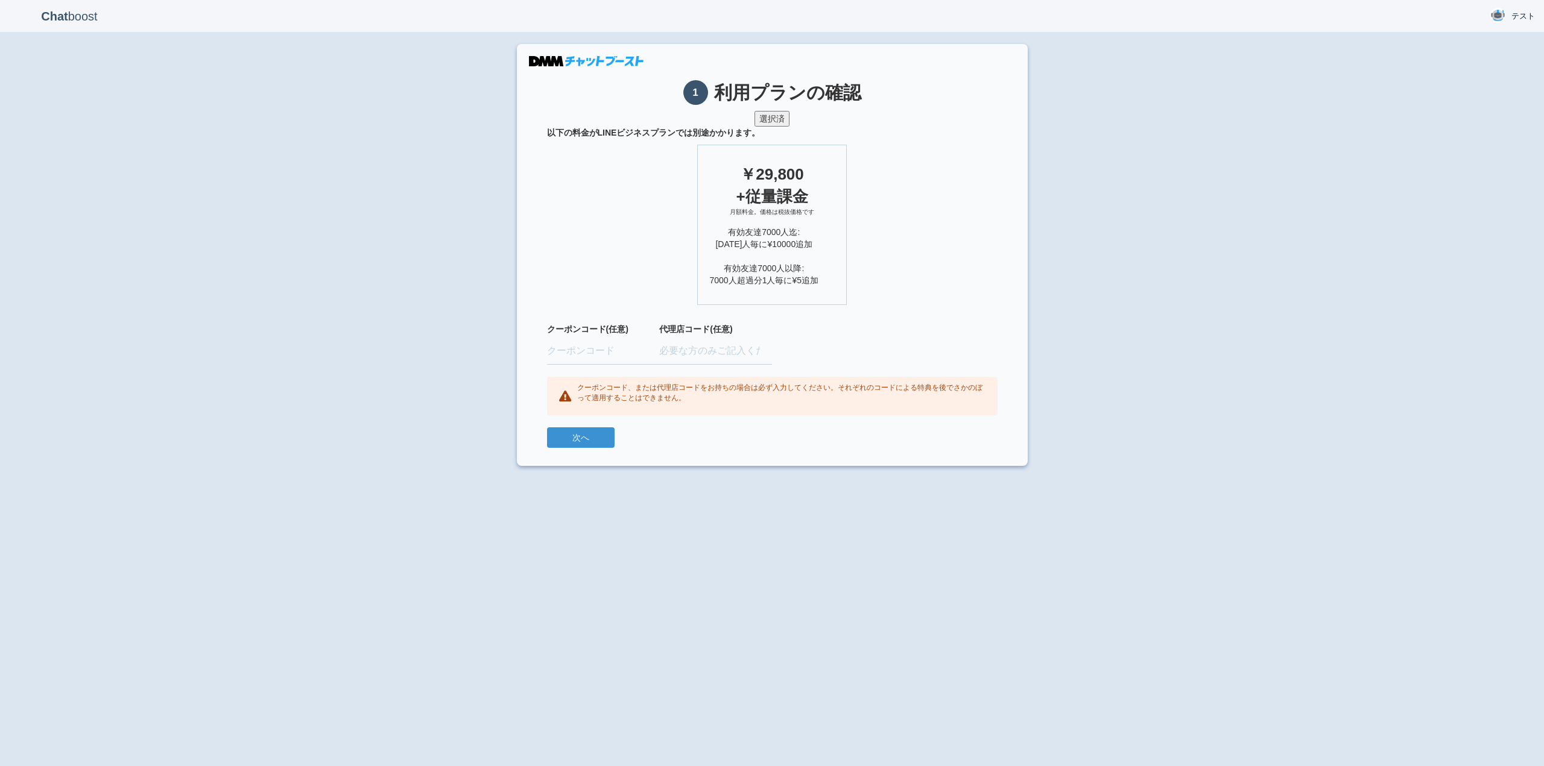 Image resolution: width=1544 pixels, height=766 pixels. What do you see at coordinates (772, 133) in the screenshot?
I see `span: 以下の料金がLINEビジネスプランでは別途かかります。` at bounding box center [772, 133].